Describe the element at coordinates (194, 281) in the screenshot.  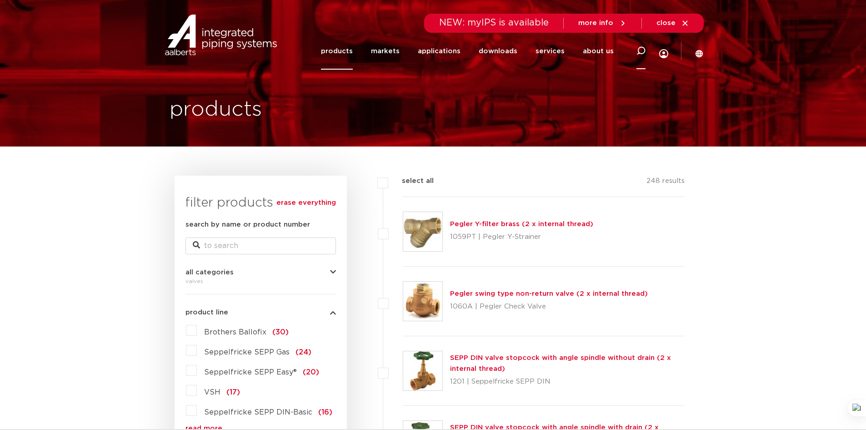
I see `font: valves` at that location.